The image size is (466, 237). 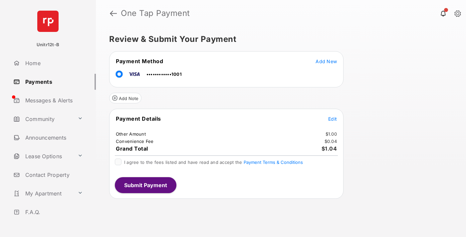 What do you see at coordinates (53, 100) in the screenshot?
I see `a: Messages & Alerts` at bounding box center [53, 100].